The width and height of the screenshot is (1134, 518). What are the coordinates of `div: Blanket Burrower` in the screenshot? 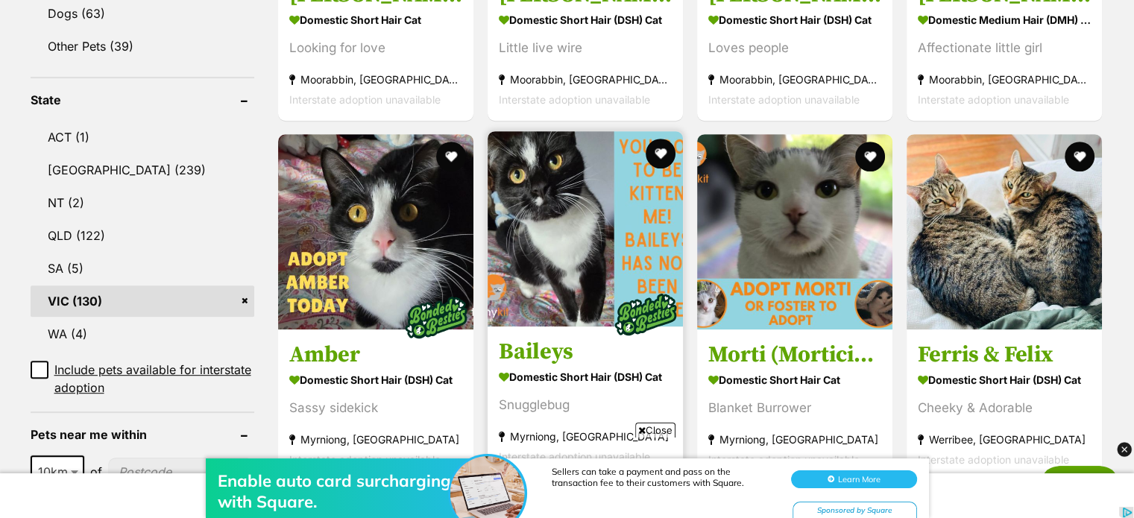 It's located at (795, 408).